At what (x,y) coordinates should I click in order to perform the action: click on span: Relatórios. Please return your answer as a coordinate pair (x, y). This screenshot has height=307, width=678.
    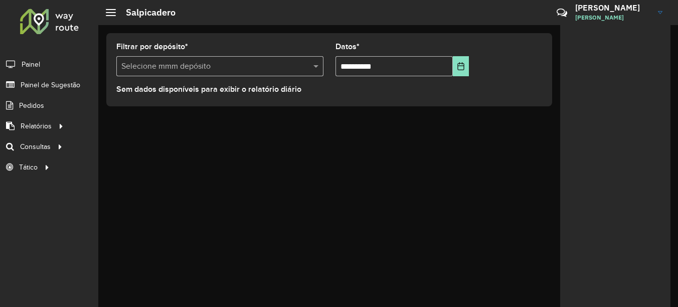
    Looking at the image, I should click on (36, 126).